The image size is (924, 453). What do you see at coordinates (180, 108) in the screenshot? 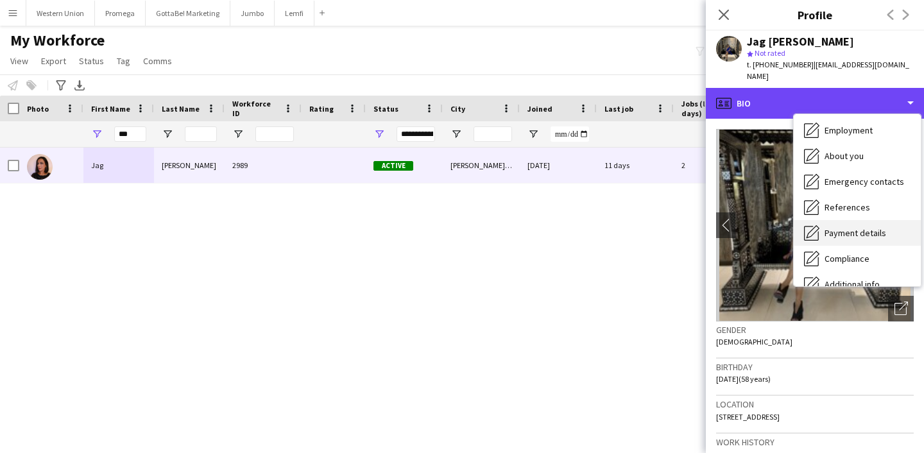
I see `span: Last Name` at bounding box center [180, 108].